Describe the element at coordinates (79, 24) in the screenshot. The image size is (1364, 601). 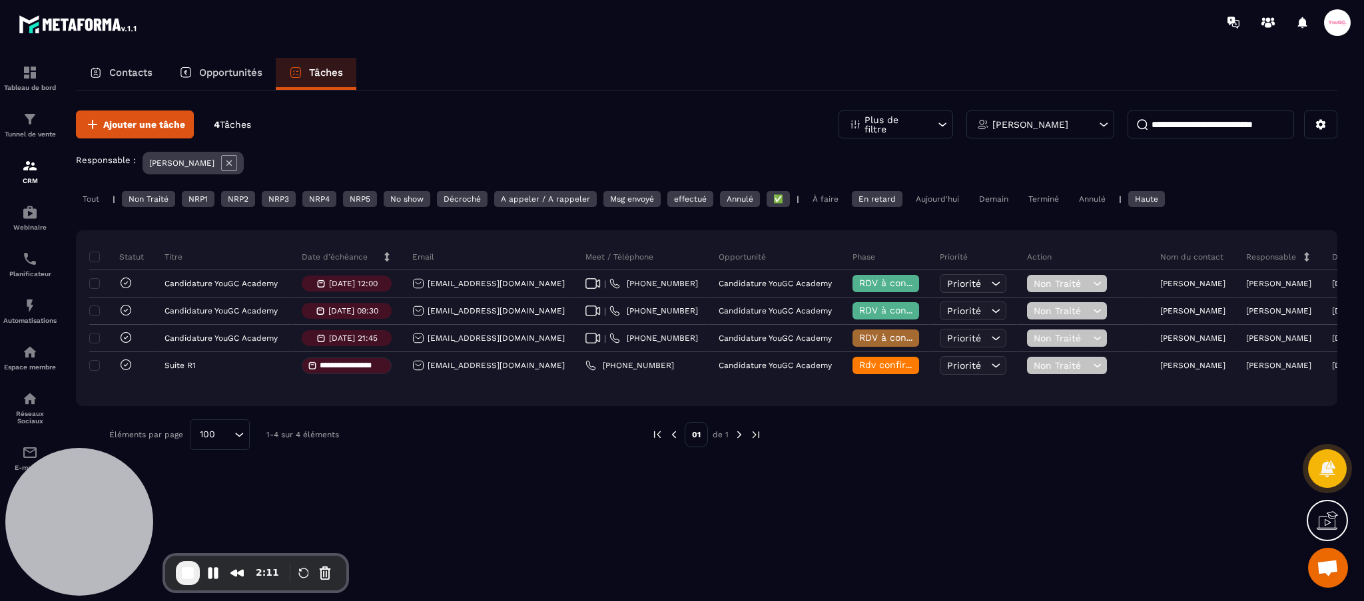
I see `img: logo` at that location.